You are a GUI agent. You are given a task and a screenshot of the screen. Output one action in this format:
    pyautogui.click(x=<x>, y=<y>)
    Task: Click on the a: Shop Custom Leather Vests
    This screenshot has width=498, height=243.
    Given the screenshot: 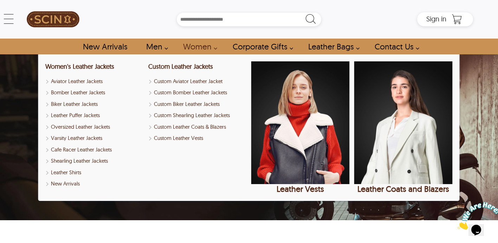 What is the action you would take?
    pyautogui.click(x=197, y=138)
    